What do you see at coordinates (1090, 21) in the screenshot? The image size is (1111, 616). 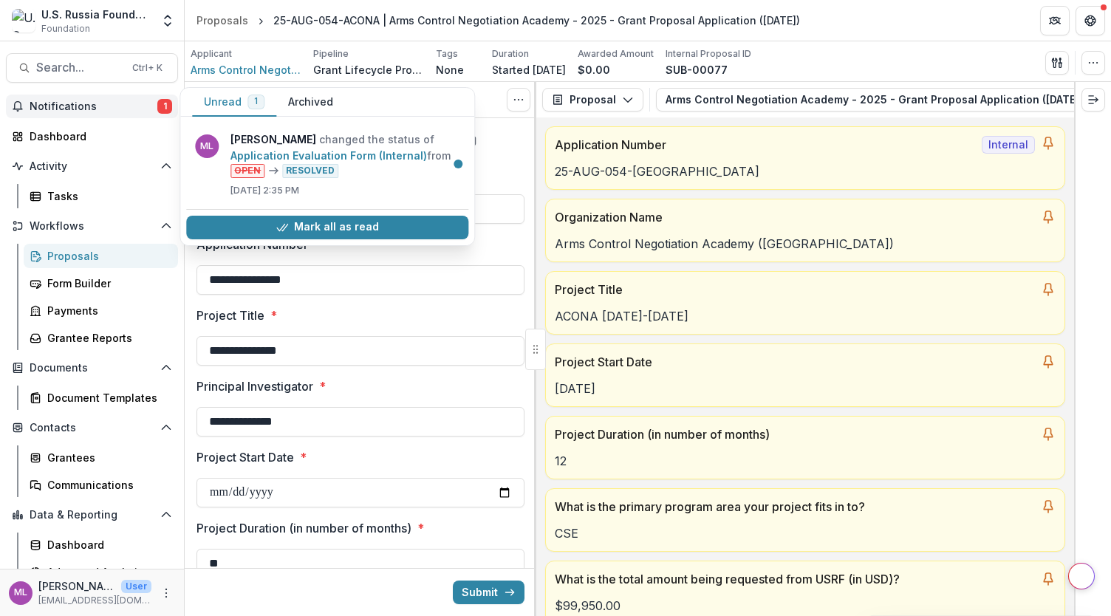 I see `button: Get Help` at bounding box center [1090, 21].